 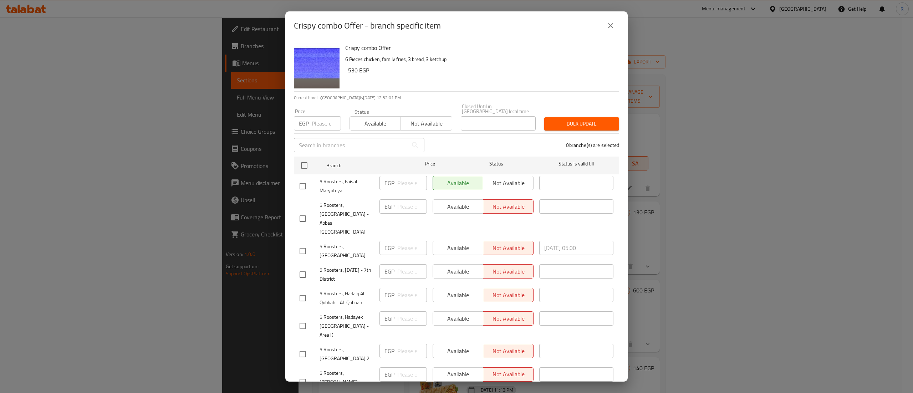 What do you see at coordinates (576, 164) in the screenshot?
I see `span: Status is valid till` at bounding box center [576, 164].